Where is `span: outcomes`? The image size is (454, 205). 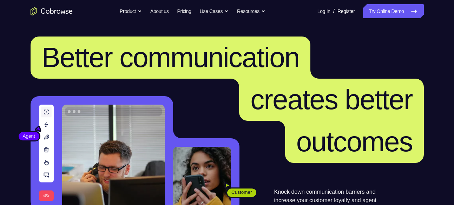 span: outcomes is located at coordinates (355, 142).